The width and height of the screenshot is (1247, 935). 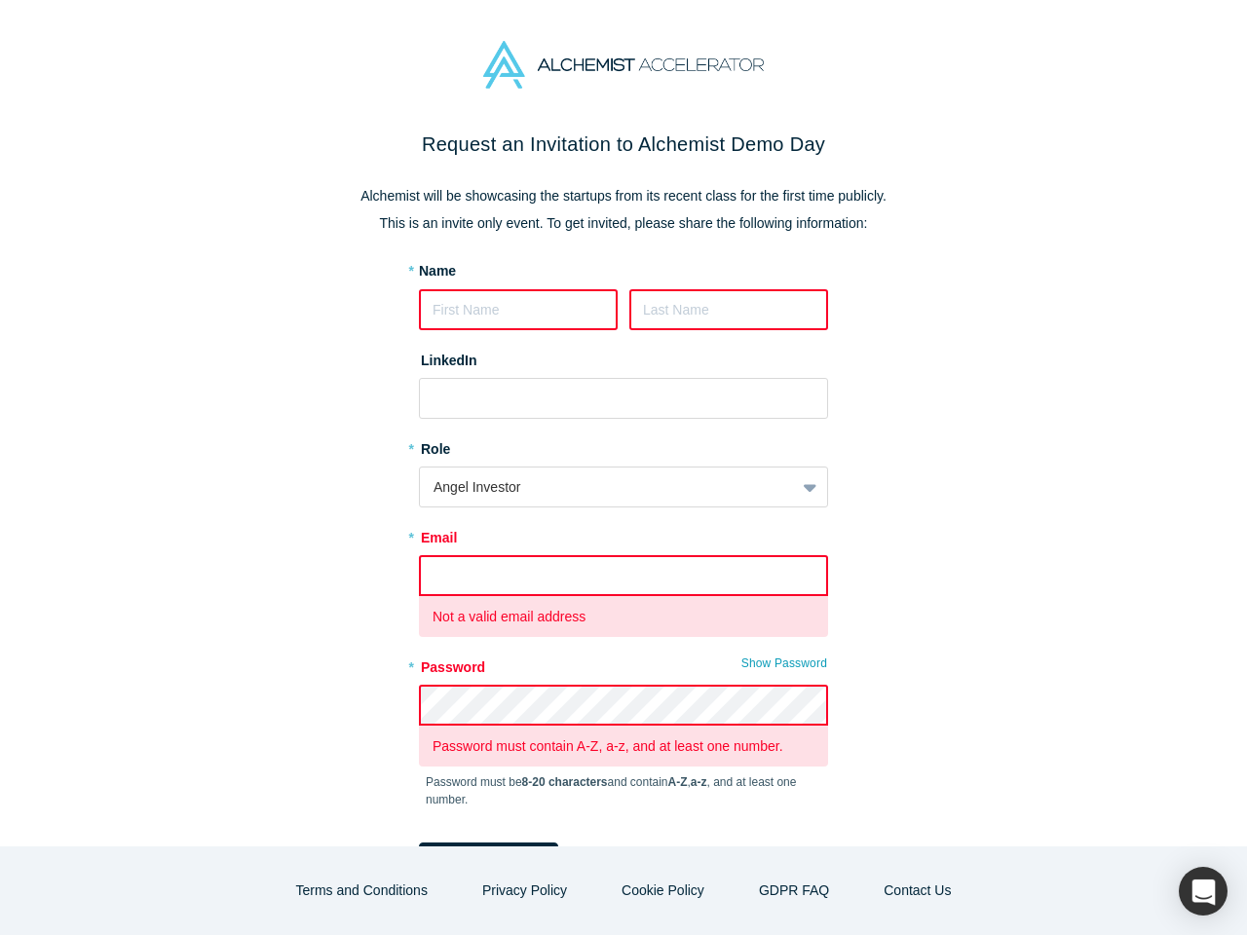 What do you see at coordinates (678, 782) in the screenshot?
I see `strong: A-Z` at bounding box center [678, 782].